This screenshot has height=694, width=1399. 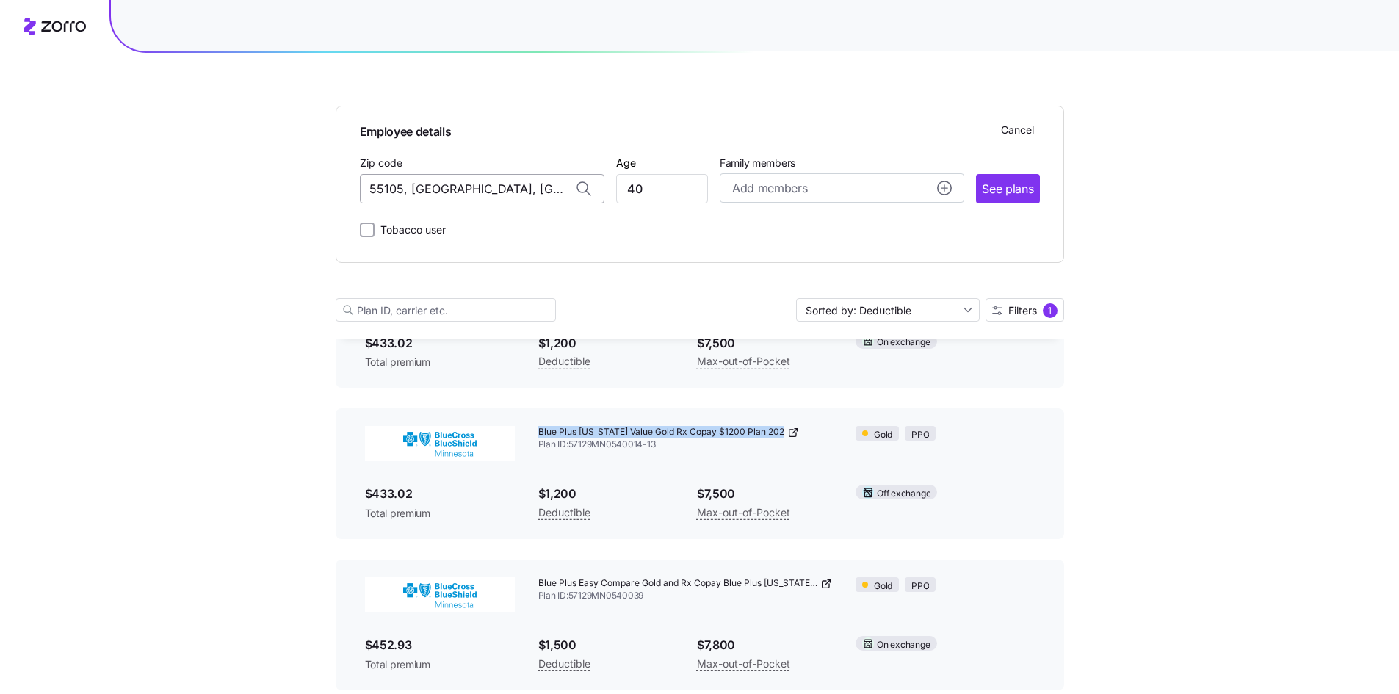 I want to click on span: $1,500, so click(x=606, y=645).